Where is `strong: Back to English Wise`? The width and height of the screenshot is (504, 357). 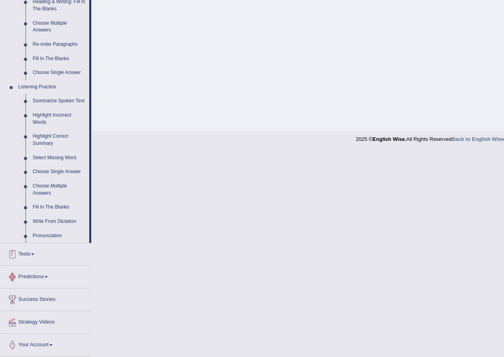 strong: Back to English Wise is located at coordinates (477, 139).